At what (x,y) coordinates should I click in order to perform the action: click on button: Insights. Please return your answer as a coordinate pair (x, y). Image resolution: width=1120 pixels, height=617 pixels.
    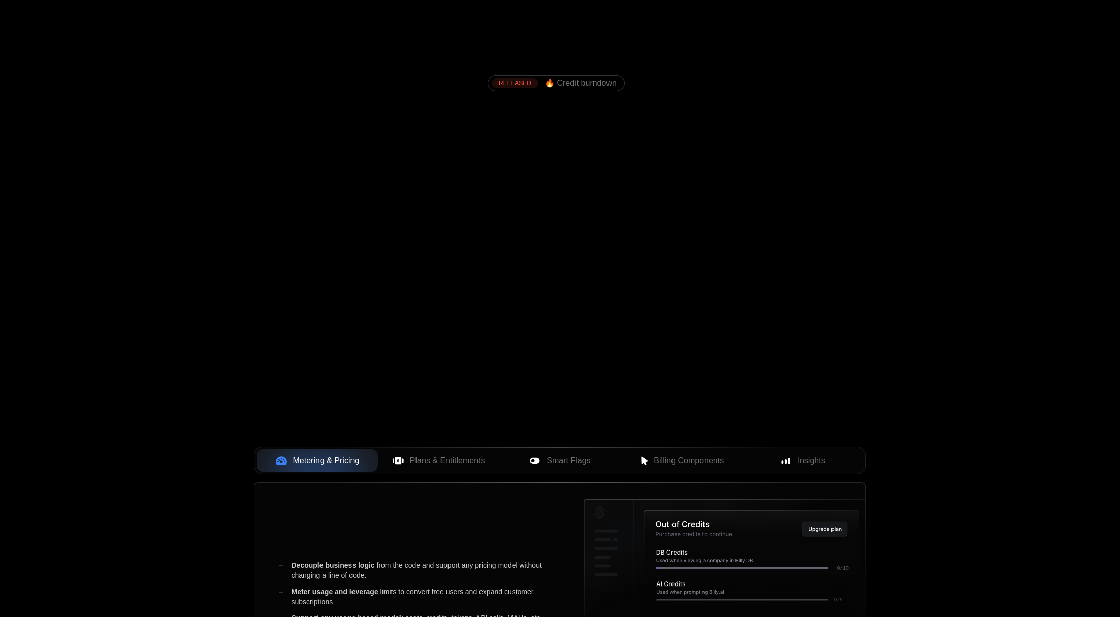
    Looking at the image, I should click on (803, 461).